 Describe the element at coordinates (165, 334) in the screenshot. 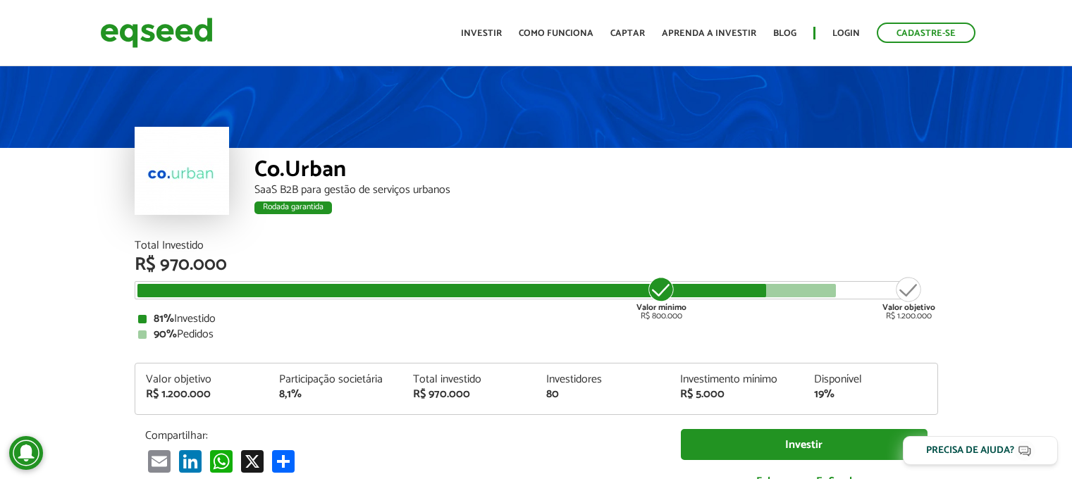

I see `strong: 90%` at that location.